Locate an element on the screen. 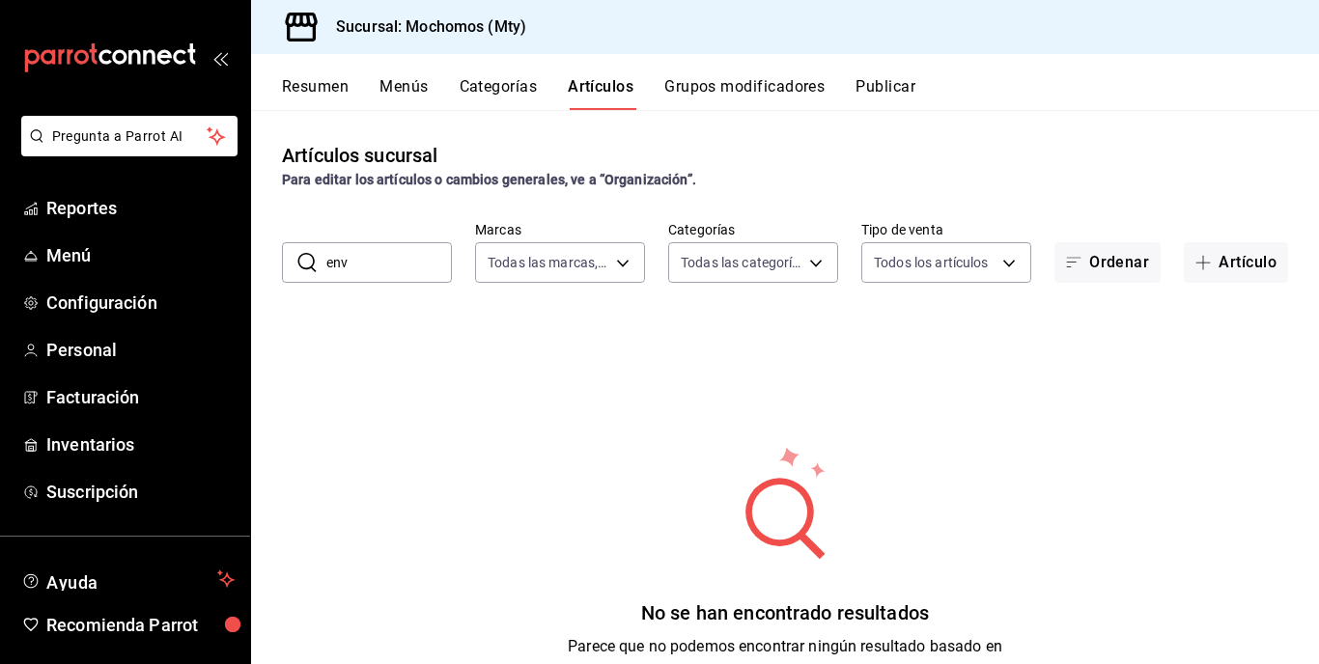 Image resolution: width=1319 pixels, height=664 pixels. span: Suscripción is located at coordinates (140, 492).